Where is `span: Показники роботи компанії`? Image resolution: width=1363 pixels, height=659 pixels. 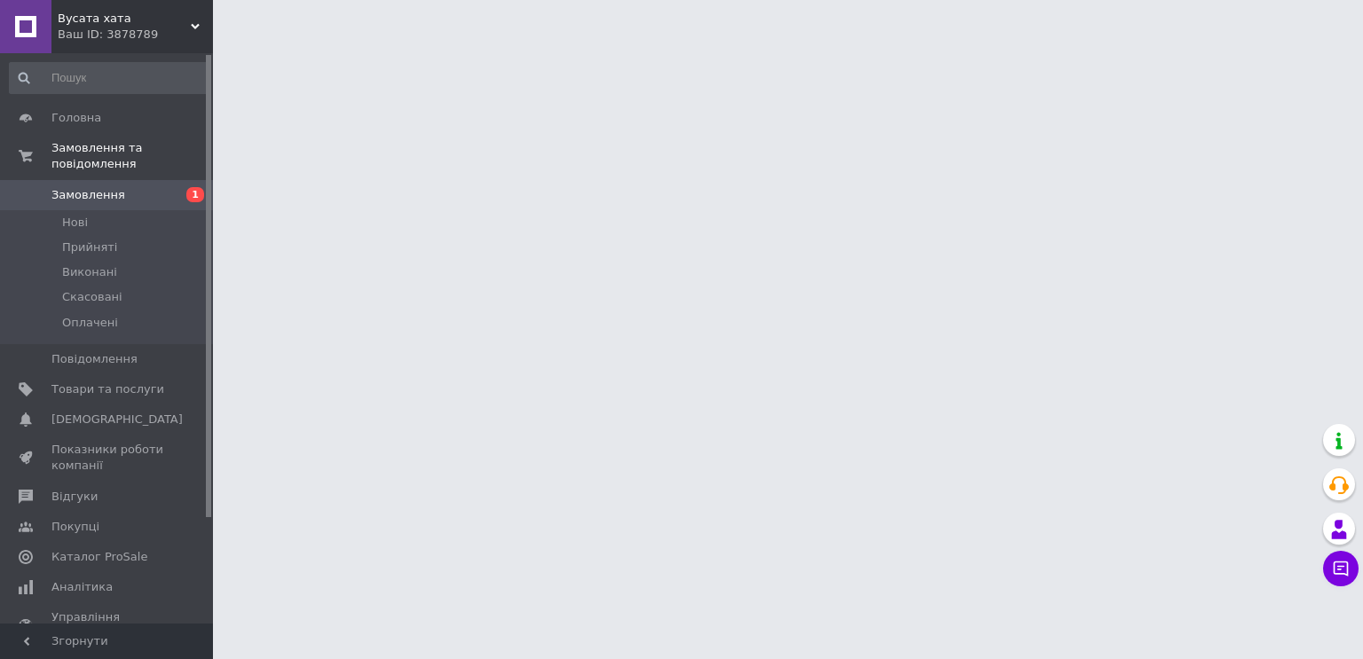 span: Показники роботи компанії is located at coordinates (107, 458).